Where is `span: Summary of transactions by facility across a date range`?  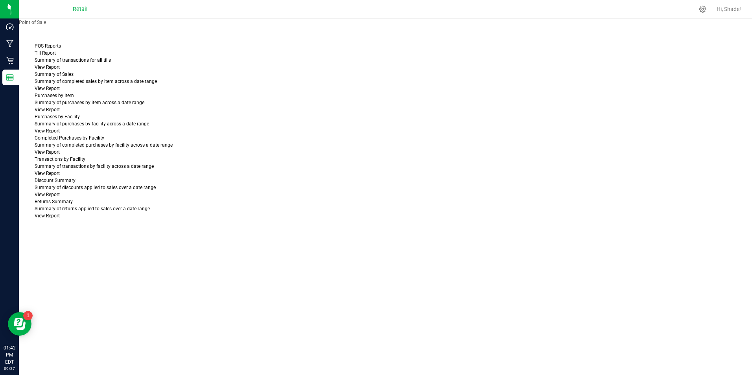 span: Summary of transactions by facility across a date range is located at coordinates (94, 166).